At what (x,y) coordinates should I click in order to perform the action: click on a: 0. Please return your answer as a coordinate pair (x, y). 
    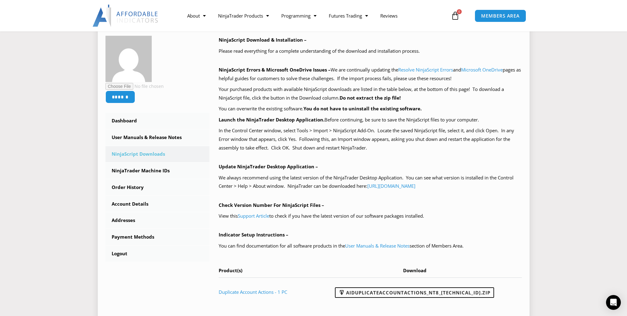
    Looking at the image, I should click on (455, 16).